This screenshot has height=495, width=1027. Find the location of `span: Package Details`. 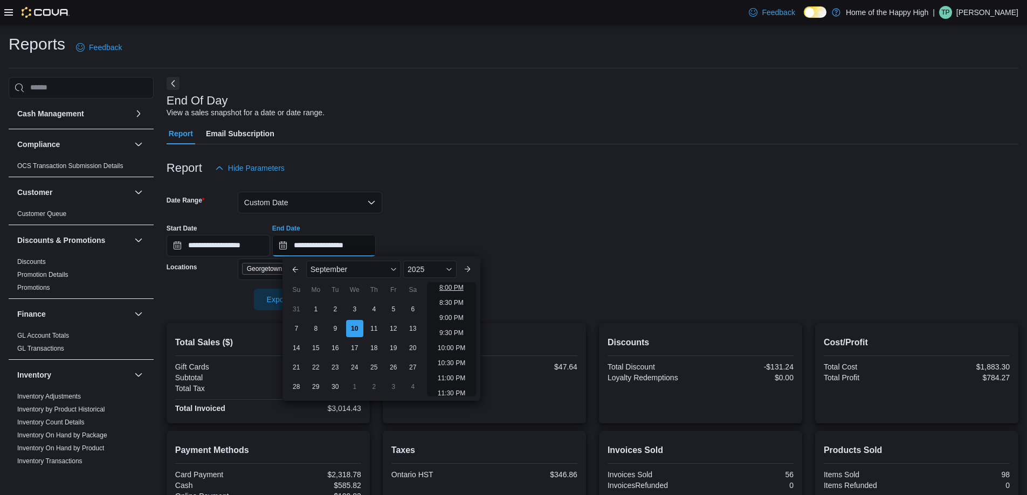

span: Package Details is located at coordinates (40, 474).